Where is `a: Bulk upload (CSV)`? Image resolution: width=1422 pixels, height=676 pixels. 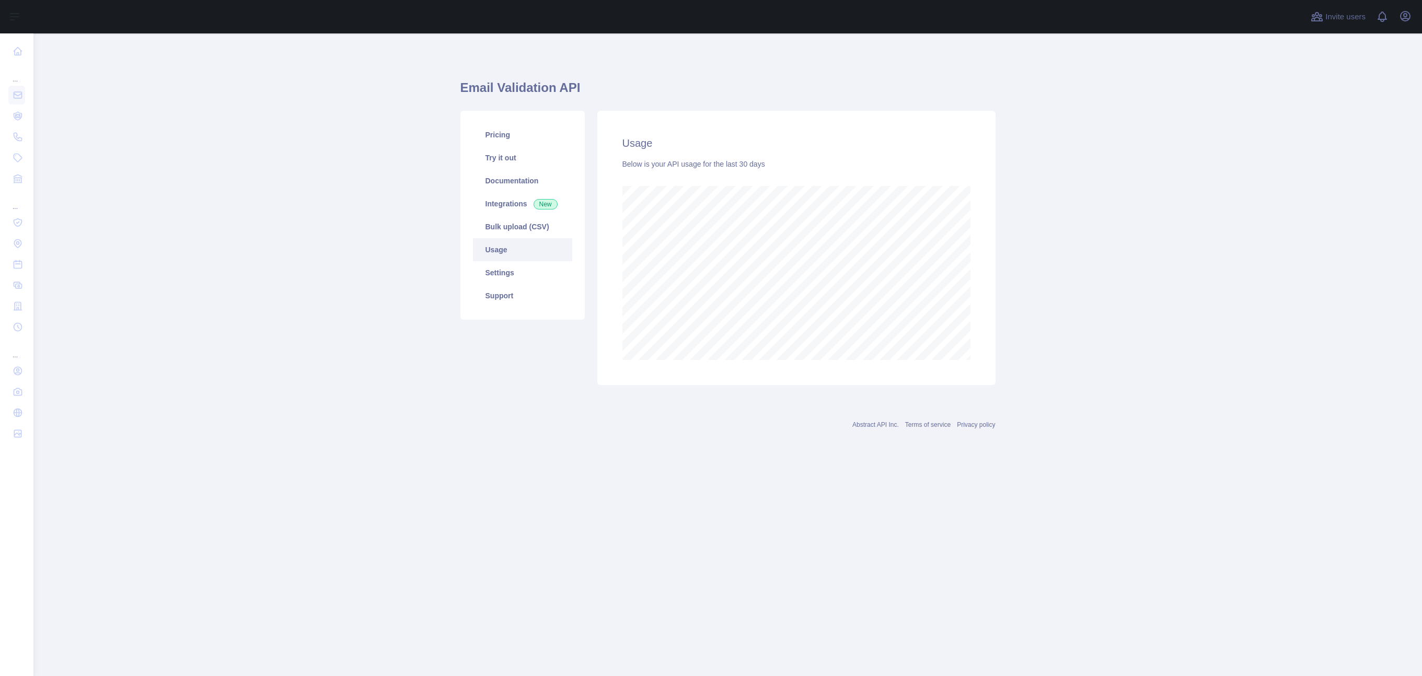 a: Bulk upload (CSV) is located at coordinates (523, 227).